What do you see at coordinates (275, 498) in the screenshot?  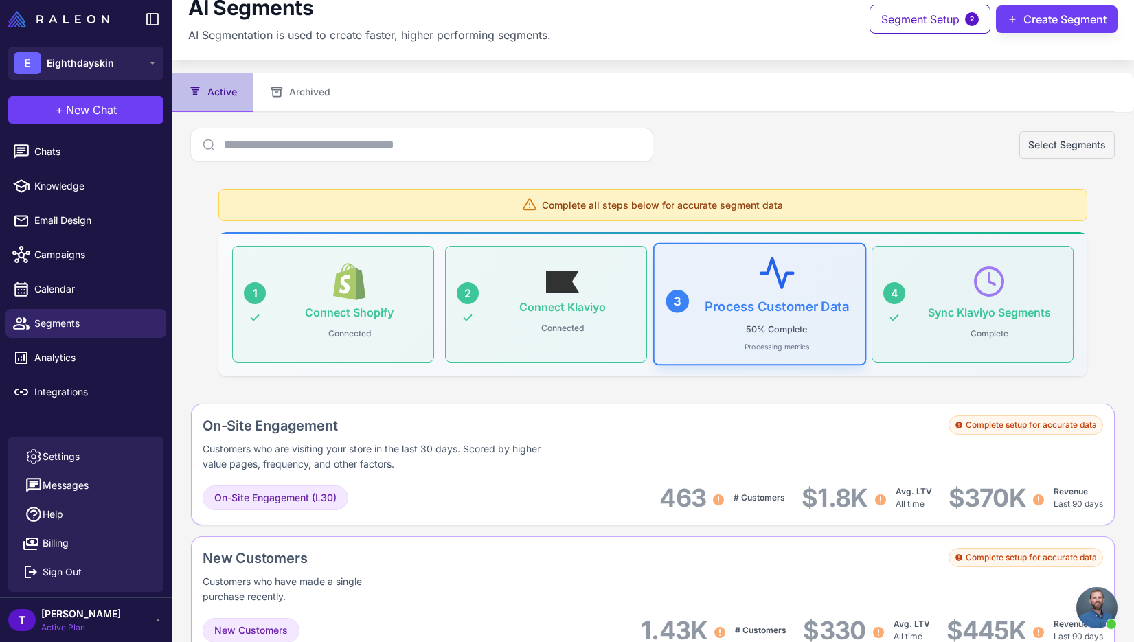 I see `span: On-Site Engagement (L30)` at bounding box center [275, 498].